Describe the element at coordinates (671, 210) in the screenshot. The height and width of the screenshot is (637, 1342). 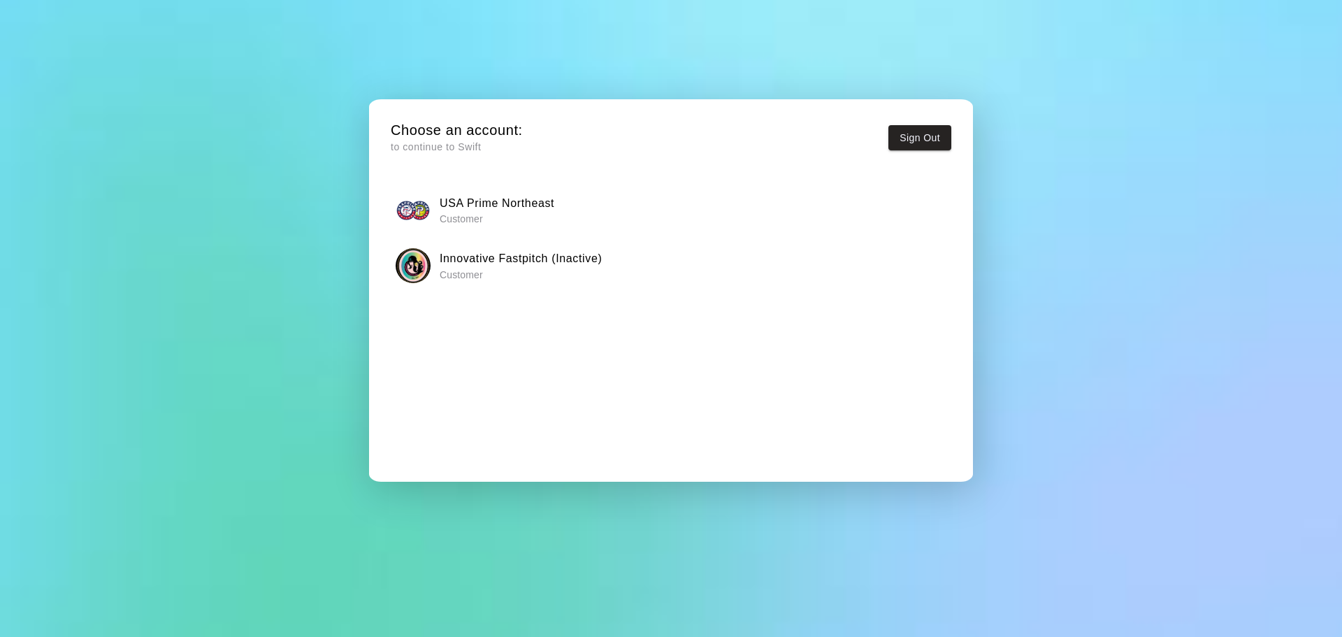
I see `button: USA Prime NortheastUSA Prime Northeast Customer` at that location.